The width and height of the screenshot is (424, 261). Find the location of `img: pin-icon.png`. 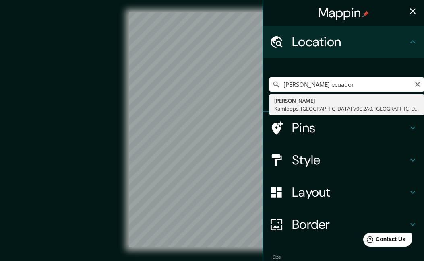

img: pin-icon.png is located at coordinates (365, 14).